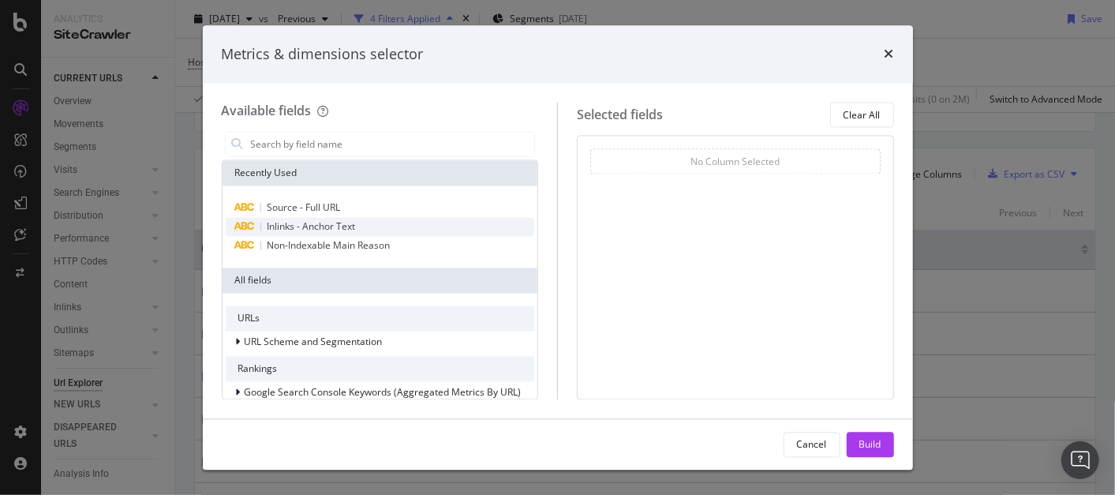 The width and height of the screenshot is (1115, 495). I want to click on button: Clear All, so click(862, 115).